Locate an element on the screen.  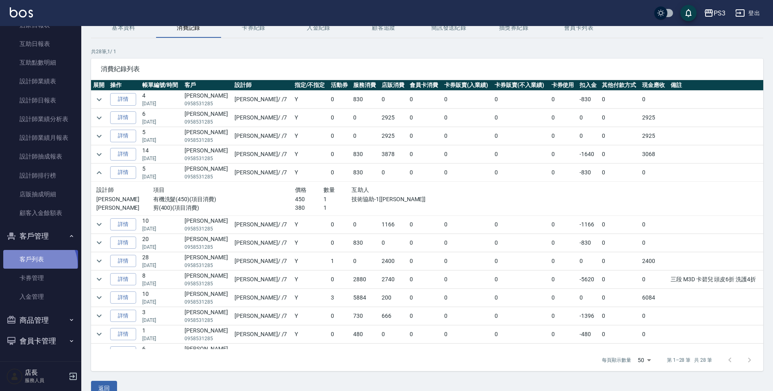
td: 14 is located at coordinates (161, 154).